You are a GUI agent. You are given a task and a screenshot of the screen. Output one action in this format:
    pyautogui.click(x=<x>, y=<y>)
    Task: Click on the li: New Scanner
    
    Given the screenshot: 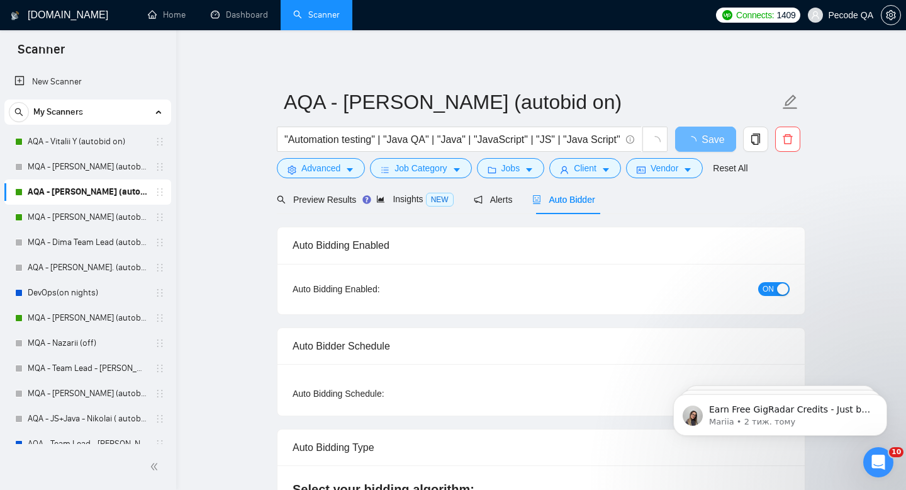 What is the action you would take?
    pyautogui.click(x=87, y=82)
    